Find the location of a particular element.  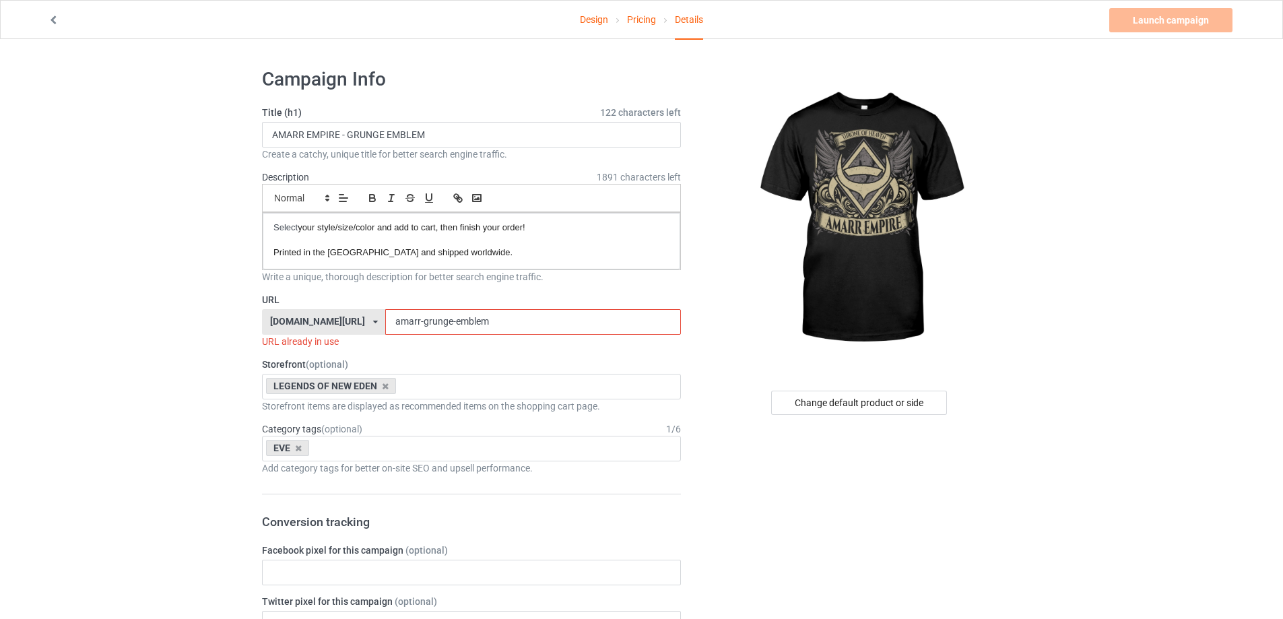

label: Twitter pixel for this campaign is located at coordinates (471, 601).